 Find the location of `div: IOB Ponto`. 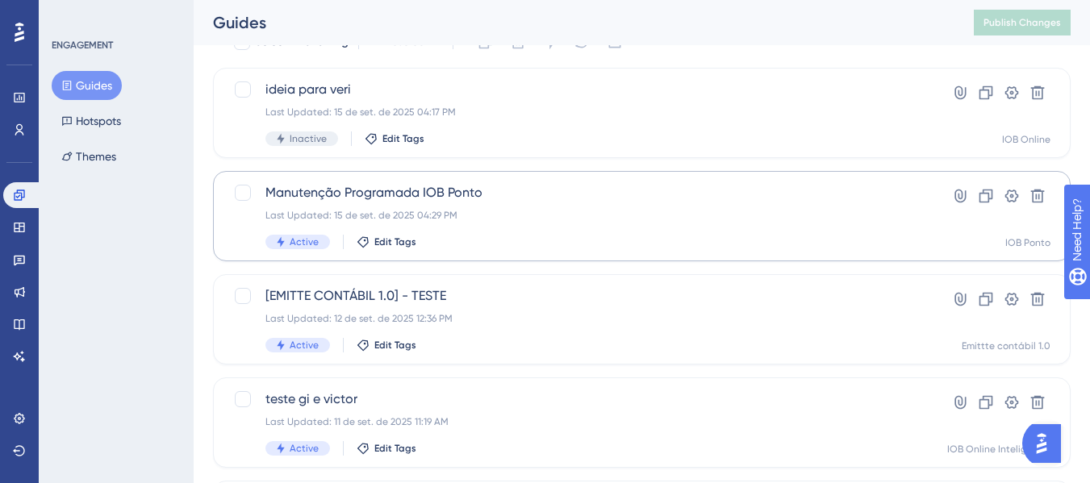

div: IOB Ponto is located at coordinates (1028, 243).